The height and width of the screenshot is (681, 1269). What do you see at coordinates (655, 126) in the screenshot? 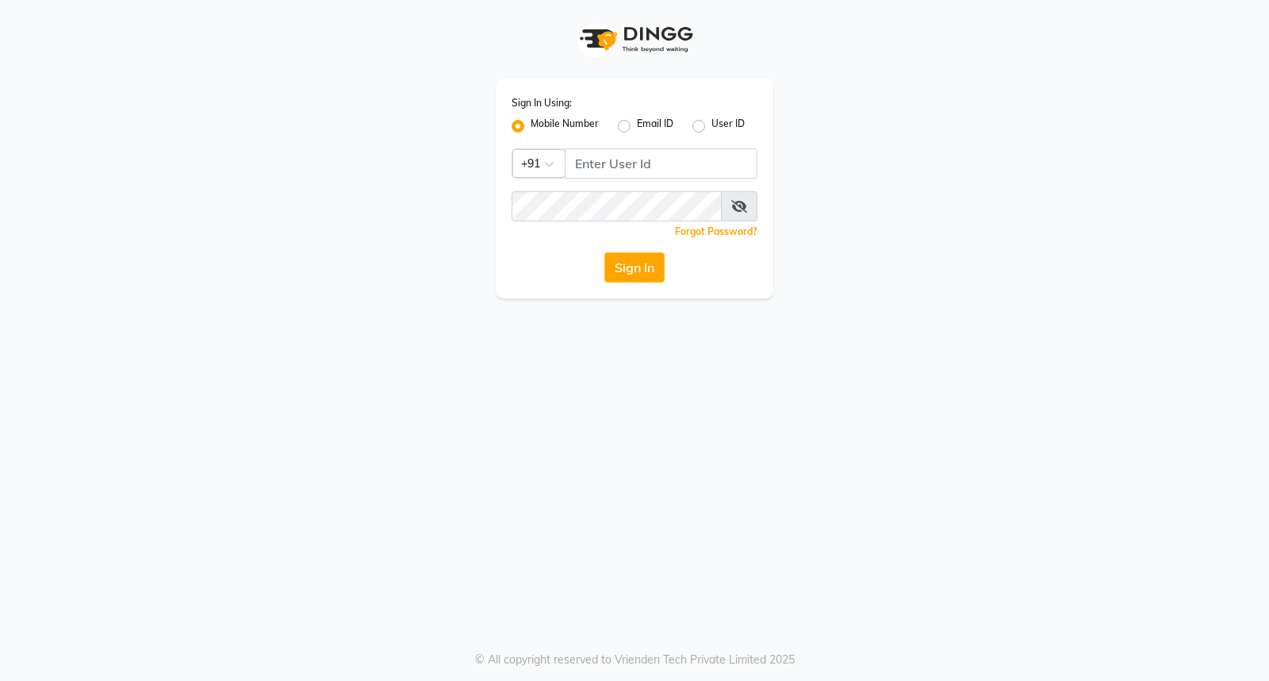
I see `label: Email ID` at bounding box center [655, 126].